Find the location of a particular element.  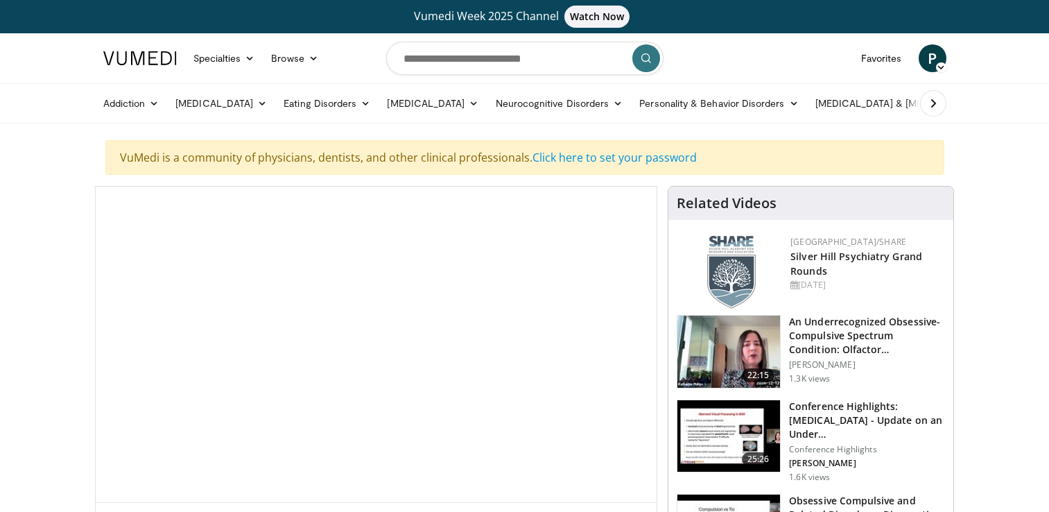

span: 25:26 is located at coordinates (758, 459).